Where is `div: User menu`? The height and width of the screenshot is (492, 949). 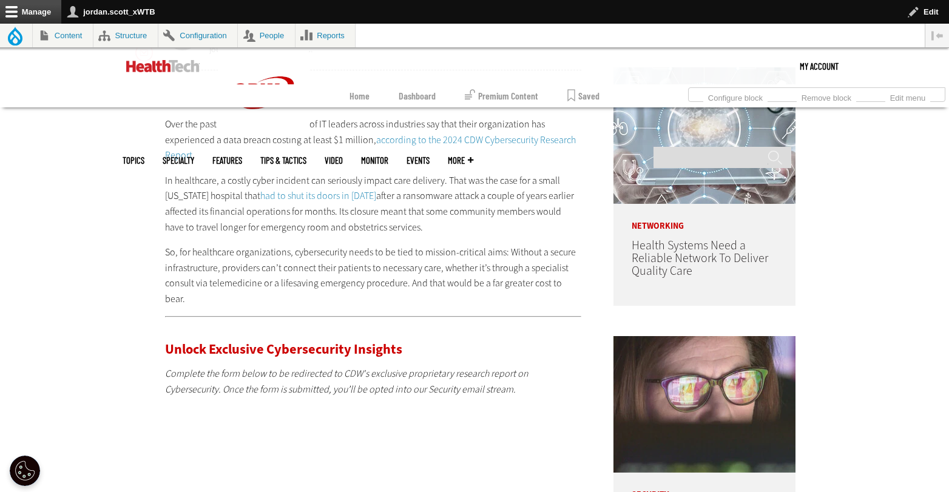
div: User menu is located at coordinates (819, 66).